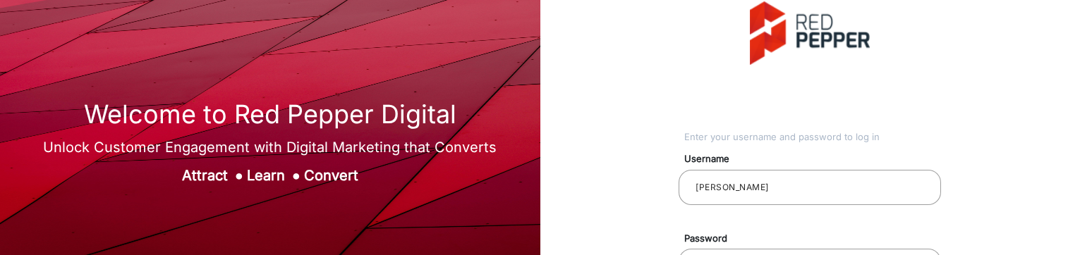 Image resolution: width=1080 pixels, height=255 pixels. I want to click on img: vmg-logo, so click(810, 33).